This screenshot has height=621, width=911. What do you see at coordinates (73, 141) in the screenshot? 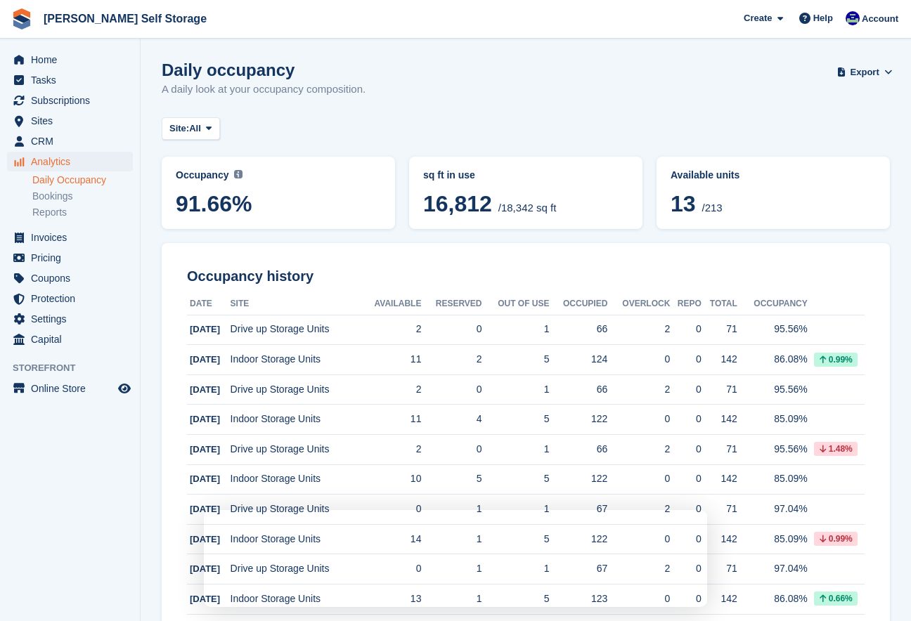
I see `span: CRM` at bounding box center [73, 141].